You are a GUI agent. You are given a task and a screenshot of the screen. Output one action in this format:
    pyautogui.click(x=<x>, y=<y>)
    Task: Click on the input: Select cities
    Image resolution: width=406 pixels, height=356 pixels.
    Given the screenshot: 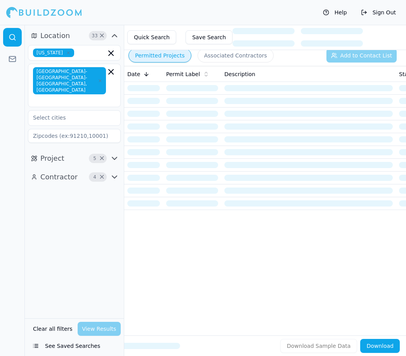 What is the action you would take?
    pyautogui.click(x=69, y=118)
    